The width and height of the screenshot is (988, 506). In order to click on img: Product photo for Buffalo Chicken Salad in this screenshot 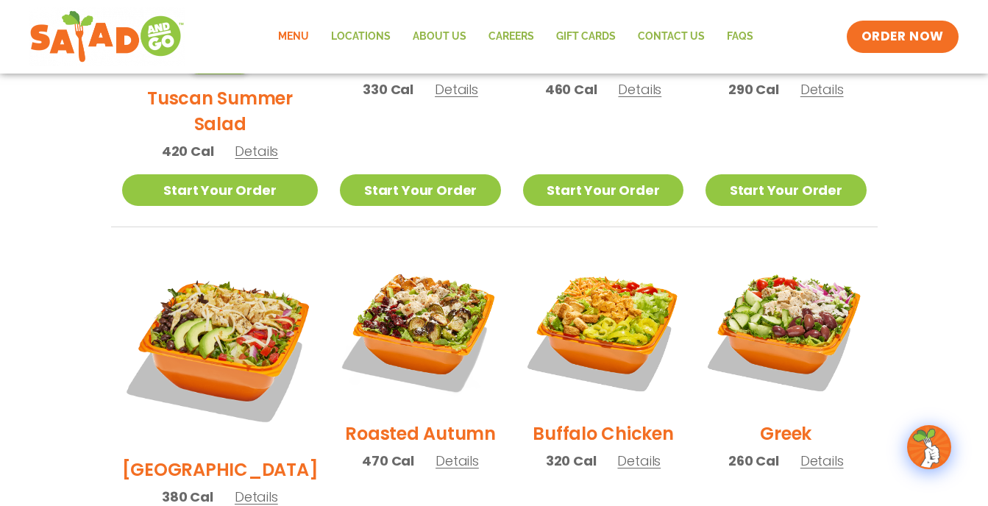, I will do `click(603, 330)`.